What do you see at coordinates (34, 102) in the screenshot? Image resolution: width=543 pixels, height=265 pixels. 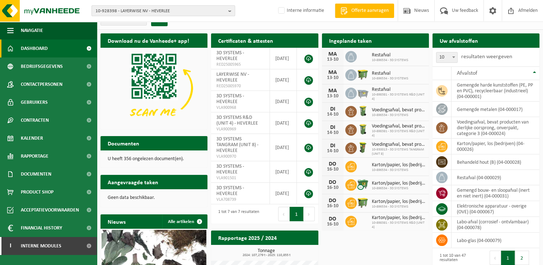 I see `span: Gebruikers` at bounding box center [34, 102].